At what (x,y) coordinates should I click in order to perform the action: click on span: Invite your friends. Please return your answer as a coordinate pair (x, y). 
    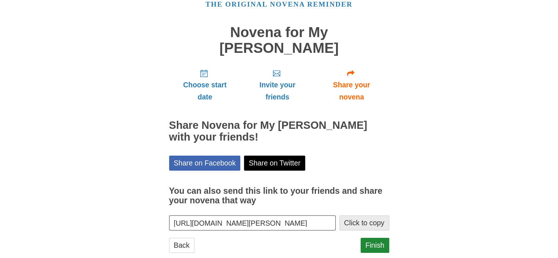
    Looking at the image, I should click on (277, 91).